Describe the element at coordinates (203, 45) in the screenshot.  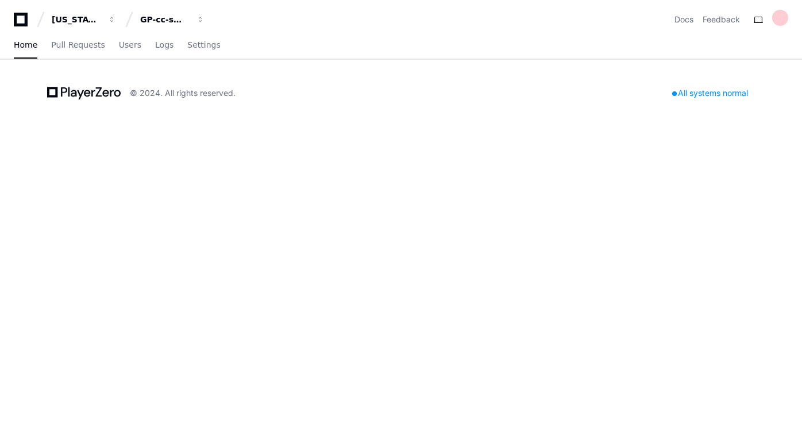
I see `span: Settings` at that location.